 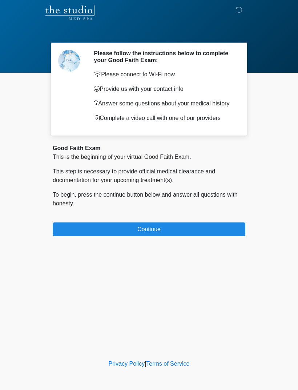 What do you see at coordinates (164, 74) in the screenshot?
I see `p: Please connect to Wi-Fi now` at bounding box center [164, 74].